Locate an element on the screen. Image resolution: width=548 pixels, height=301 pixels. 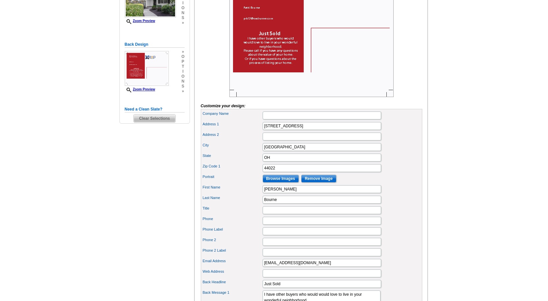
label: First Name is located at coordinates (232, 187).